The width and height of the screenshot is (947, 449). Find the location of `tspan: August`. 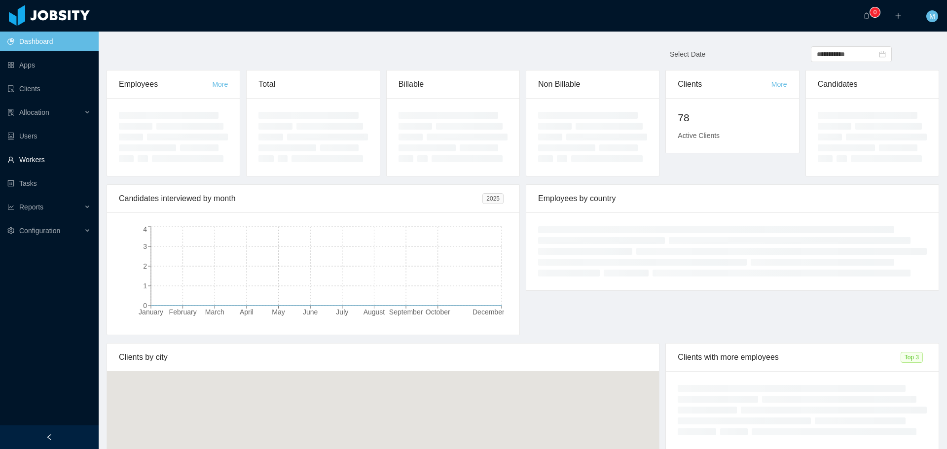

tspan: August is located at coordinates (374, 312).